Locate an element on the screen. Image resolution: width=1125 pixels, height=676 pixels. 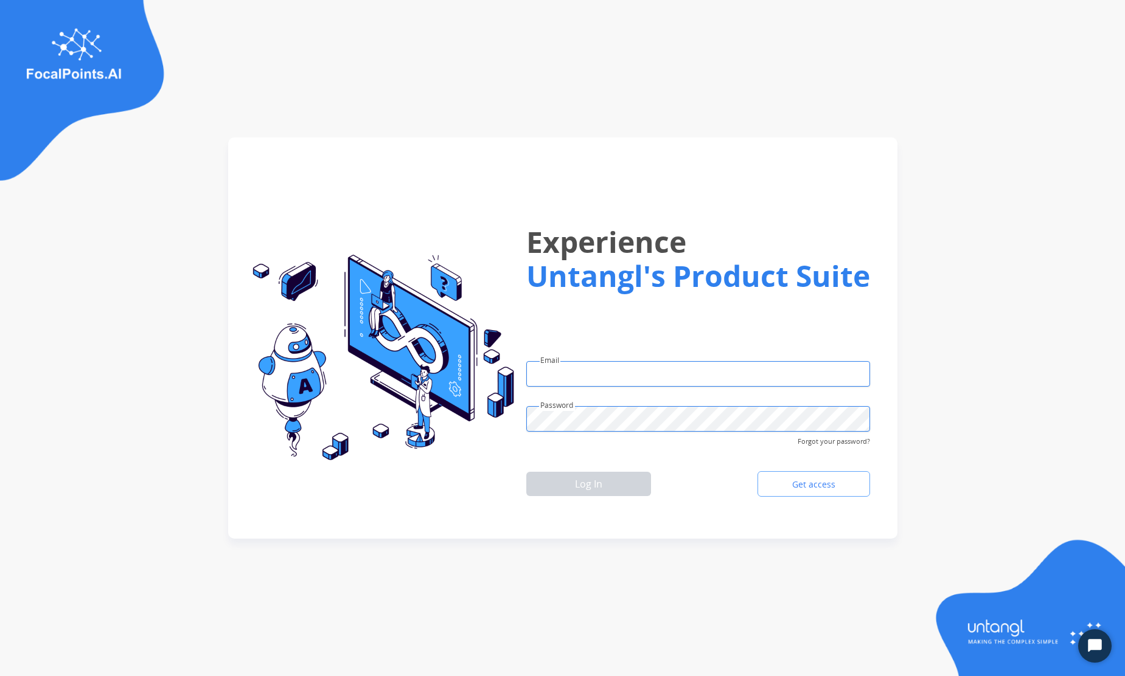
svg: Open Chat is located at coordinates (1095, 647).